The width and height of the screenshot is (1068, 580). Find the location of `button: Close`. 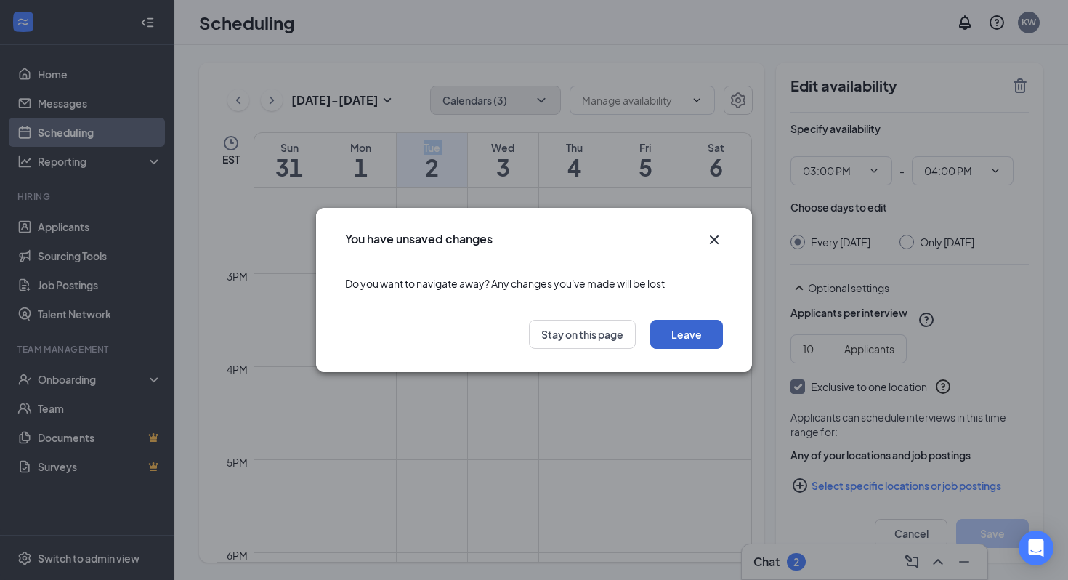

button: Close is located at coordinates (714, 240).